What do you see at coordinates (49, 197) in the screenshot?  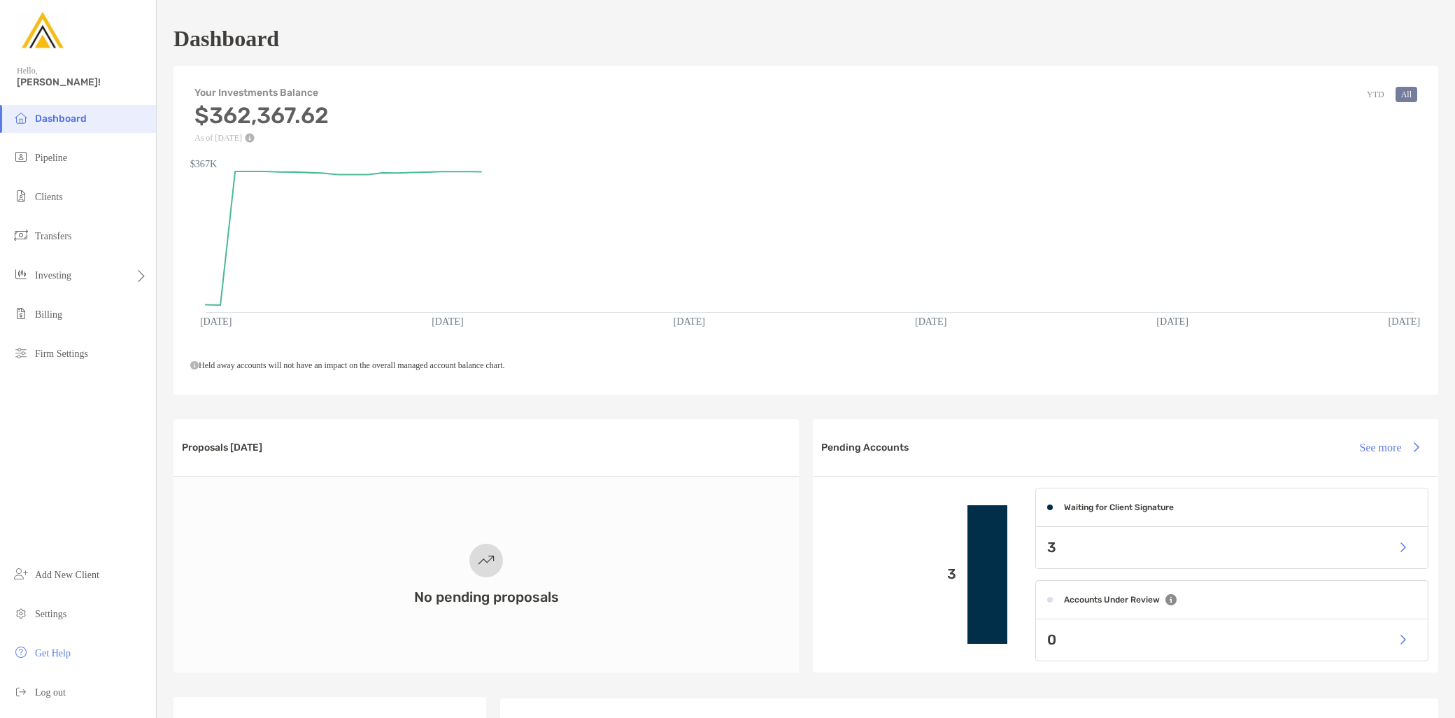 I see `span: Clients` at bounding box center [49, 197].